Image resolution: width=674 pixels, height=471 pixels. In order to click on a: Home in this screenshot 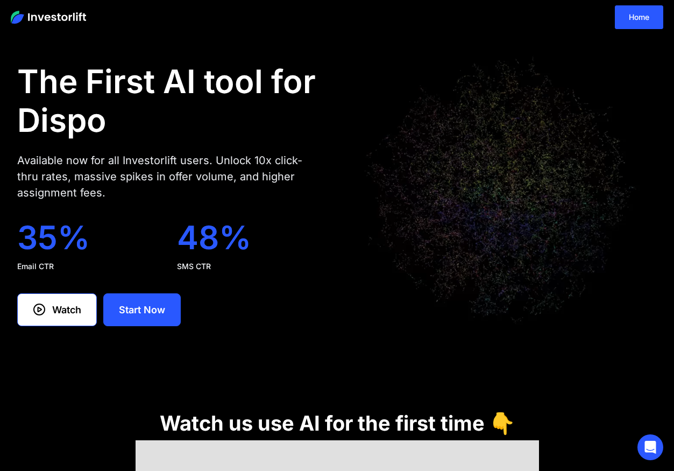, I will do `click(639, 17)`.